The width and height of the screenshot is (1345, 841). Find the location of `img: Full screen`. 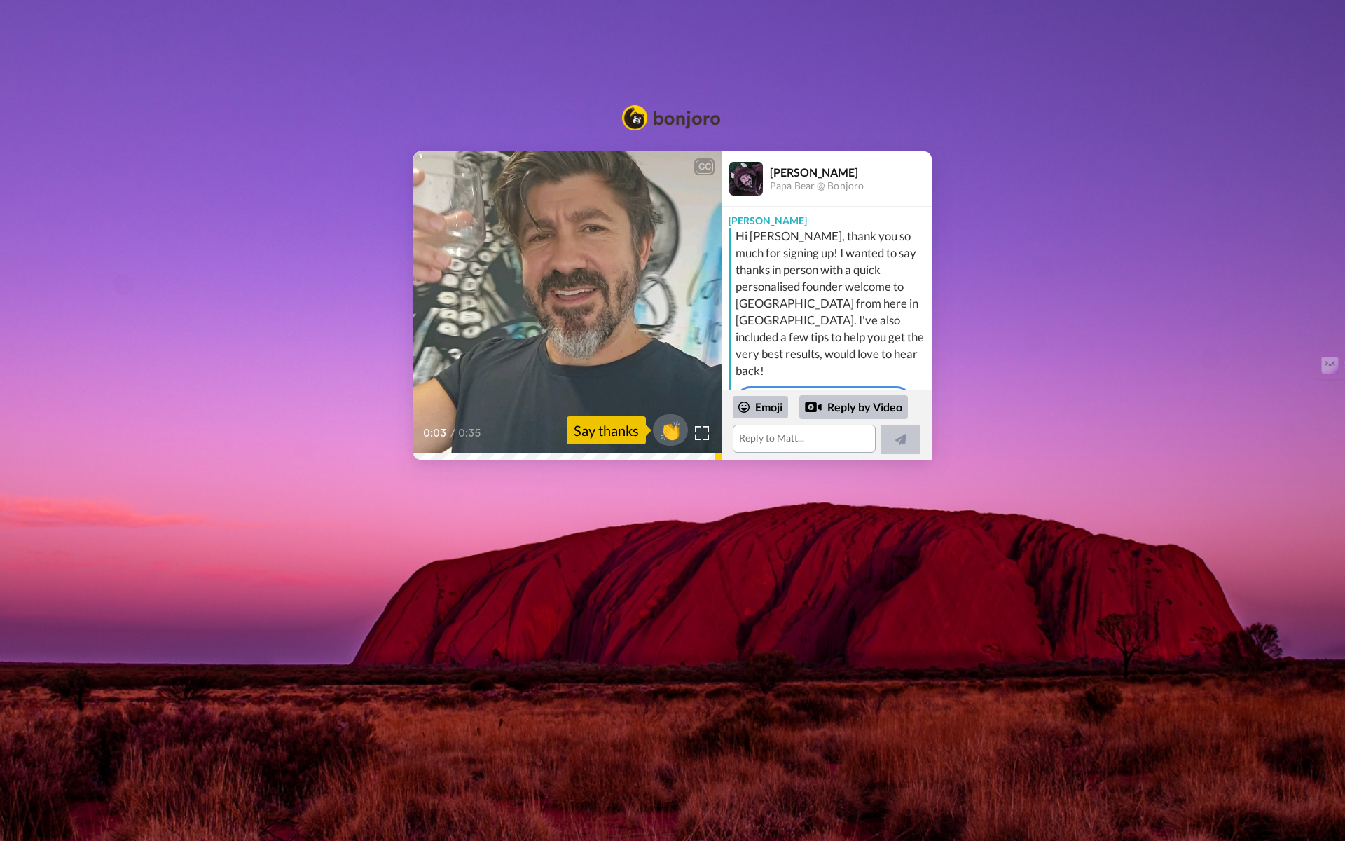

img: Full screen is located at coordinates (702, 433).